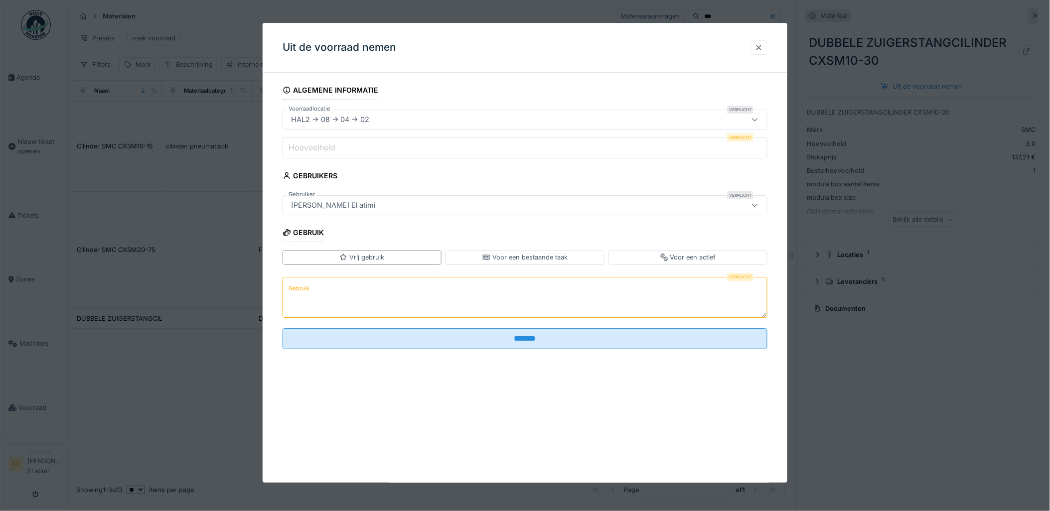  What do you see at coordinates (302, 194) in the screenshot?
I see `label: Gebruiker` at bounding box center [302, 194].